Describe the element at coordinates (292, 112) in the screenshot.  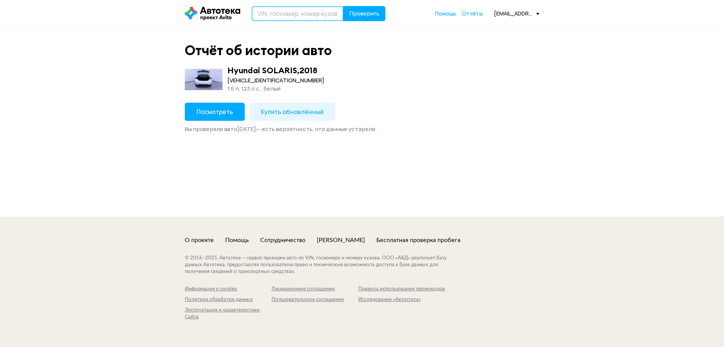
I see `span: Купить обновлённый` at that location.